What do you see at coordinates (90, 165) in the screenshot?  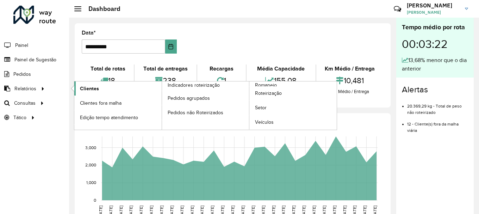 I see `text: 2,000` at bounding box center [90, 165].